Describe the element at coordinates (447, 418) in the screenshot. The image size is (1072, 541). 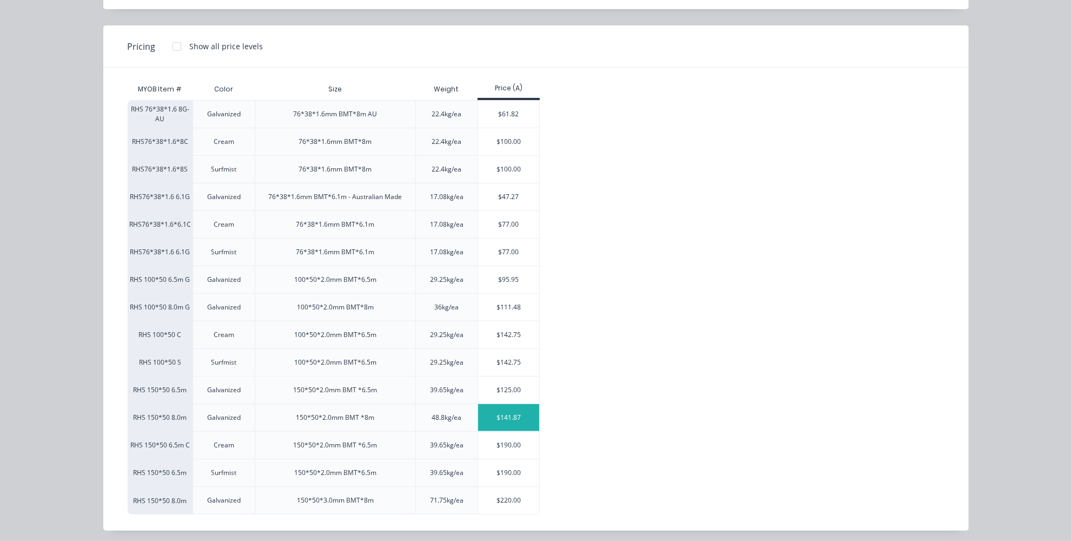
I see `div: 48.8kg/ea` at that location.